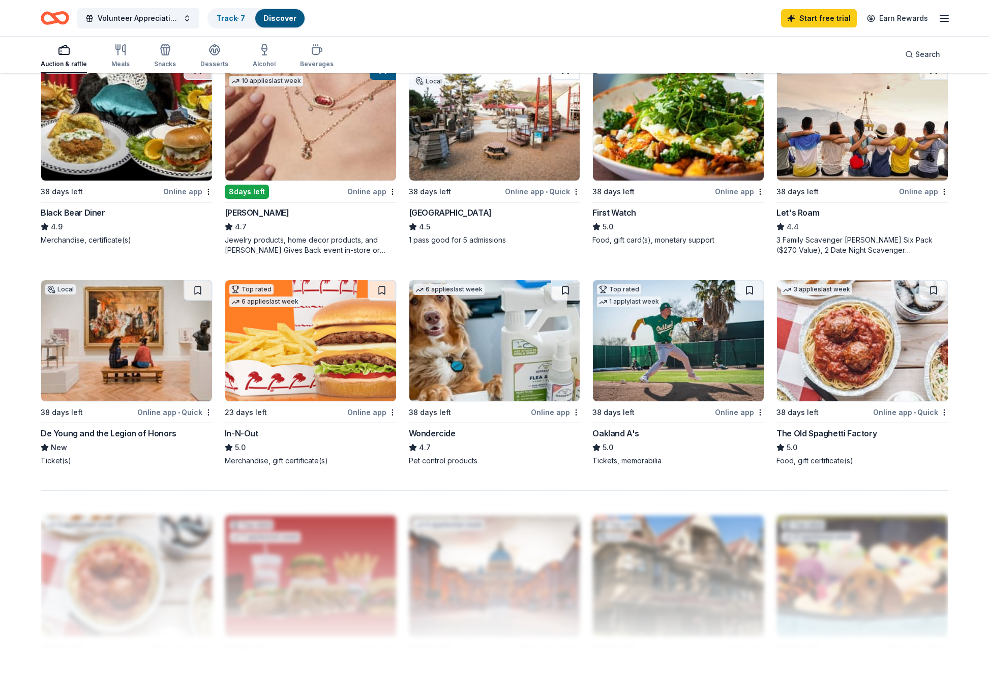 This screenshot has width=989, height=681. What do you see at coordinates (818, 18) in the screenshot?
I see `a: Start free trial` at bounding box center [818, 18].